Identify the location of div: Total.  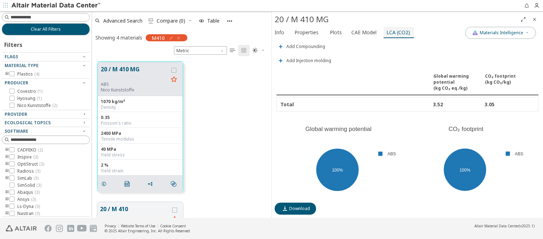
(330, 104).